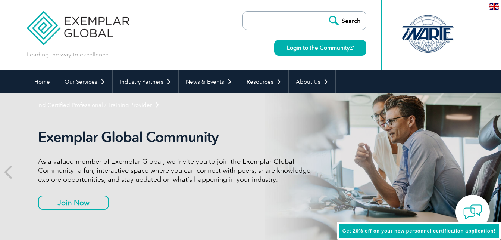  What do you see at coordinates (352, 47) in the screenshot?
I see `img: open_square.png` at bounding box center [352, 47].